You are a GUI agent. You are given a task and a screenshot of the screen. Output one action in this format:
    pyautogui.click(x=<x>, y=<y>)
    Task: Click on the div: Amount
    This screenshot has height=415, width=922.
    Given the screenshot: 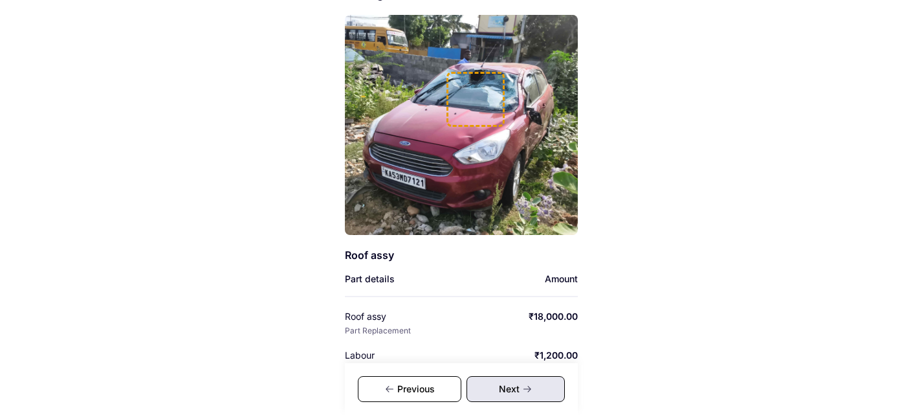 What is the action you would take?
    pyautogui.click(x=561, y=279)
    